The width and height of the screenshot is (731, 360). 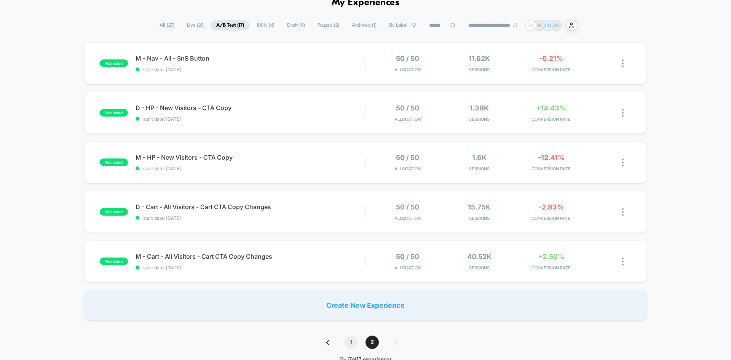 What do you see at coordinates (552, 157) in the screenshot?
I see `span: -12.41%` at bounding box center [552, 157].